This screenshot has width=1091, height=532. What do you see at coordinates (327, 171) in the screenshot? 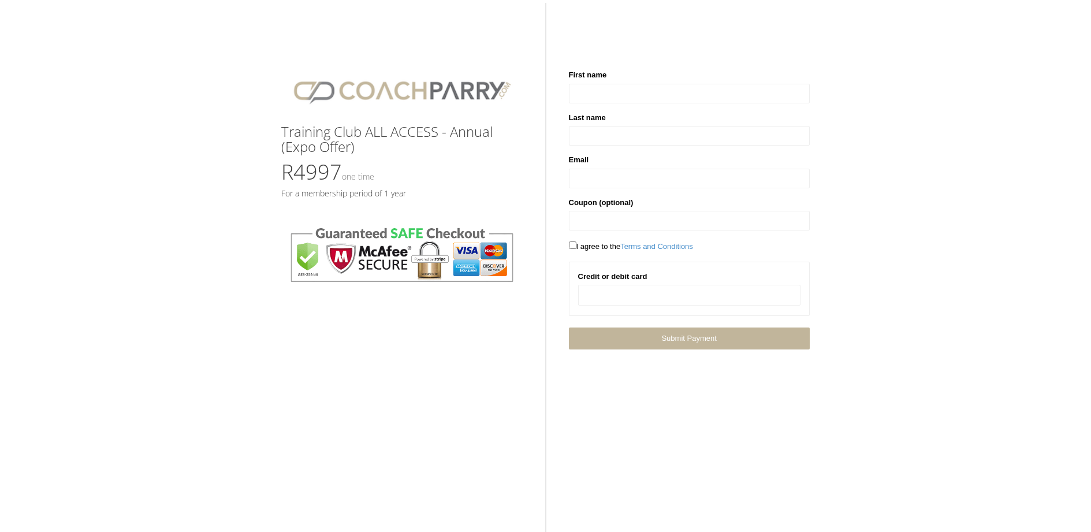
I see `span: R4997` at bounding box center [327, 171].